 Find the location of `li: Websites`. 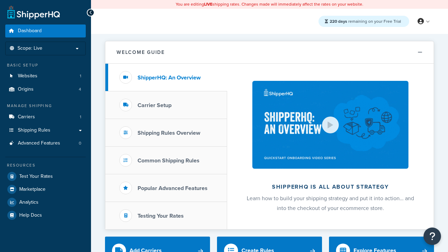

li: Websites is located at coordinates (46, 76).